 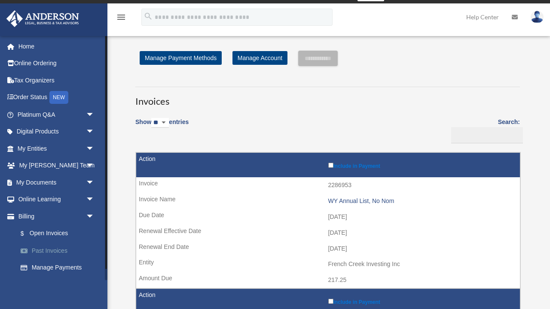 I want to click on div: WY Annual List, No Nom, so click(x=422, y=201).